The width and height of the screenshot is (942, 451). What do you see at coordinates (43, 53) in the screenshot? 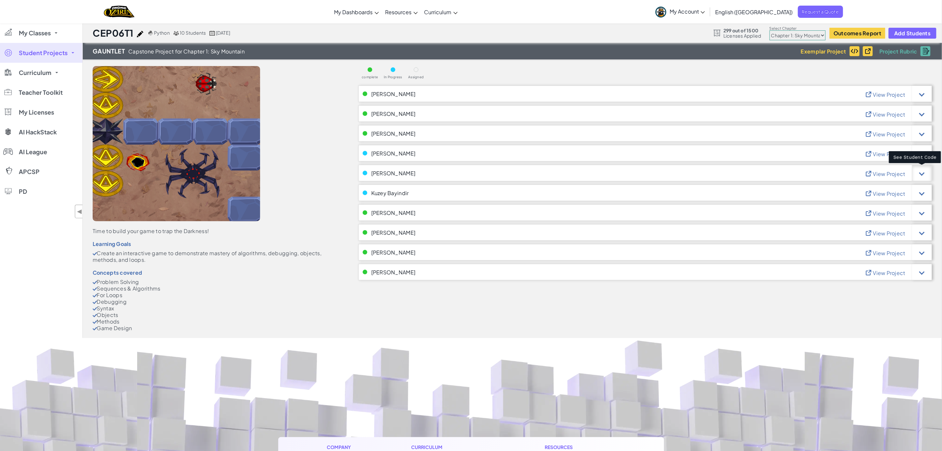
I see `span: Student Projects` at bounding box center [43, 53].